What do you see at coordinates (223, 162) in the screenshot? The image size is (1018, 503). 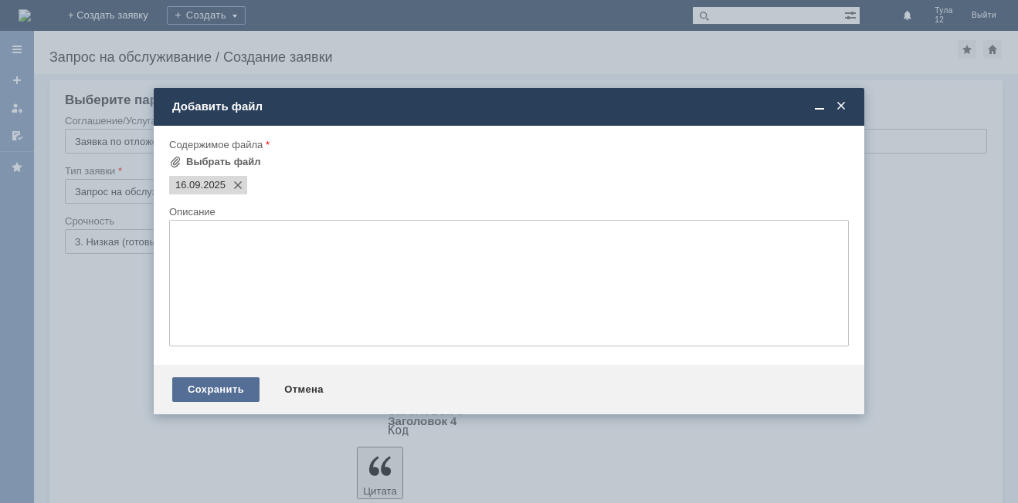 I see `div: Выбрать файл` at bounding box center [223, 162].